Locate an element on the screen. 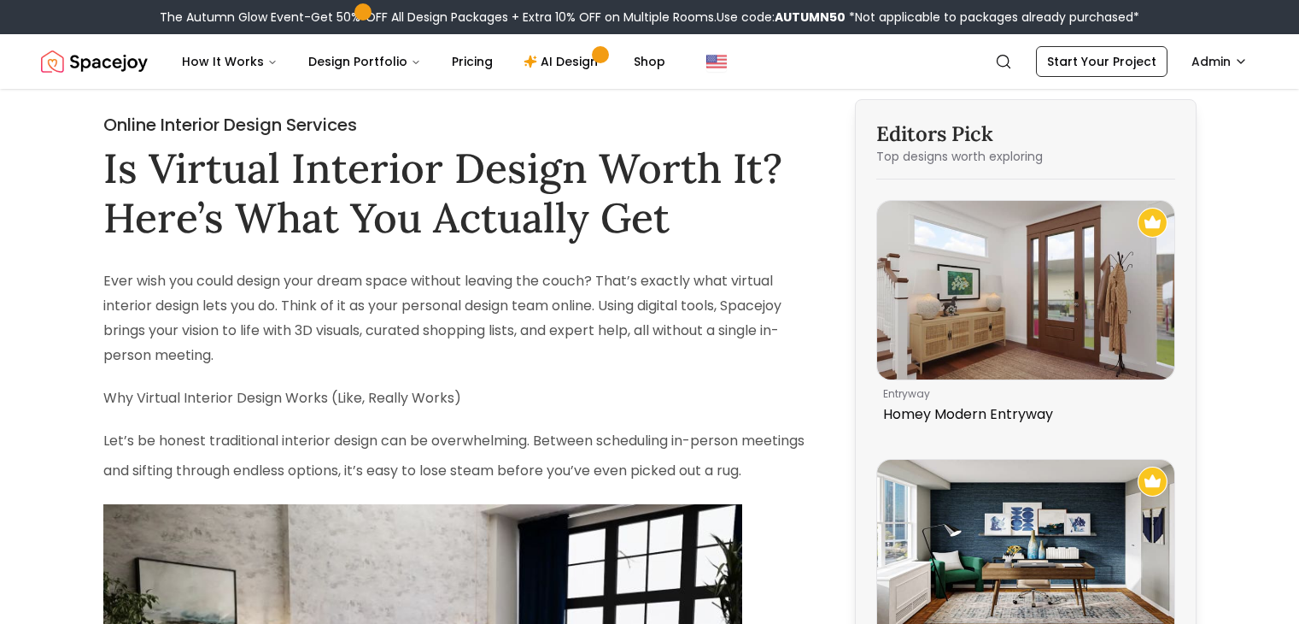 The image size is (1299, 624). h1: Is Virtual Interior Design Worth It? Here’s What You Actually Get is located at coordinates (457, 192).